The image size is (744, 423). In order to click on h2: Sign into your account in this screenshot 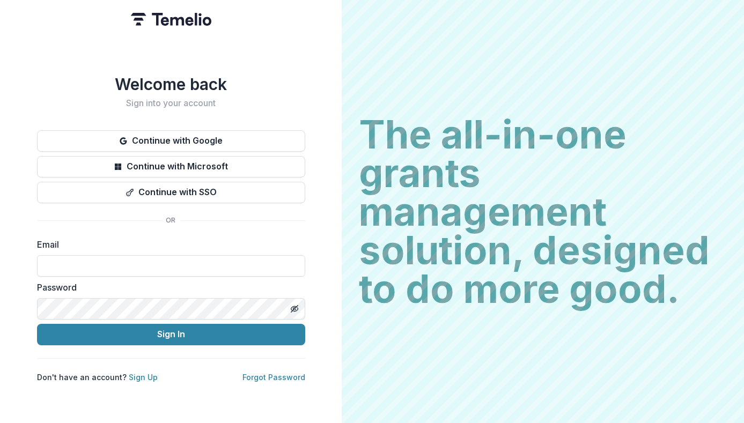, I will do `click(171, 103)`.